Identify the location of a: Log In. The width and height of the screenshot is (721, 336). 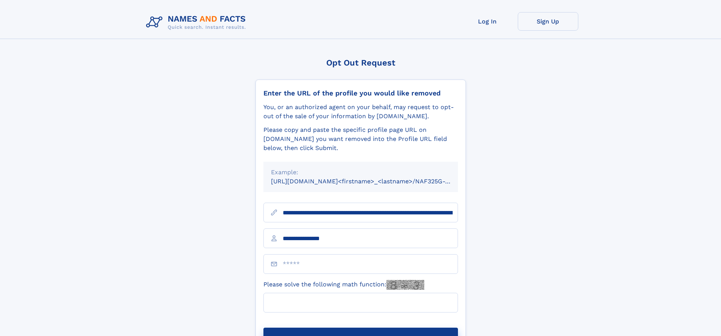
(488, 21).